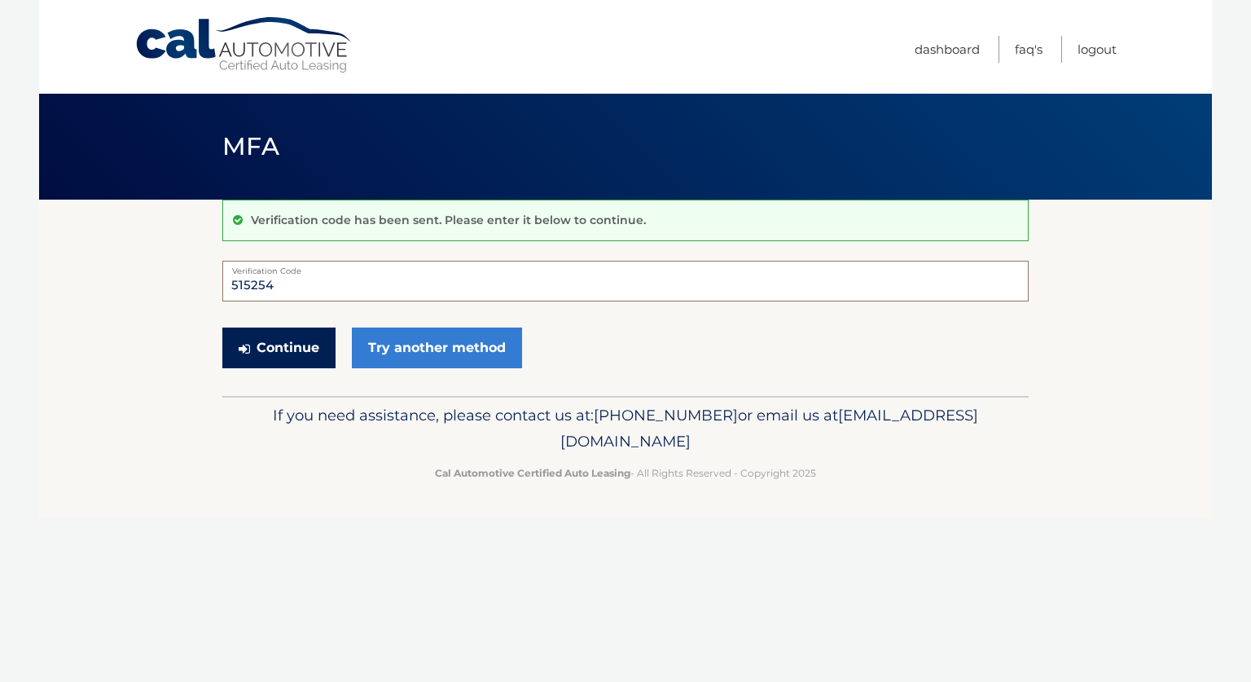 This screenshot has height=682, width=1251. What do you see at coordinates (626, 267) in the screenshot?
I see `label: Verification Code` at bounding box center [626, 267].